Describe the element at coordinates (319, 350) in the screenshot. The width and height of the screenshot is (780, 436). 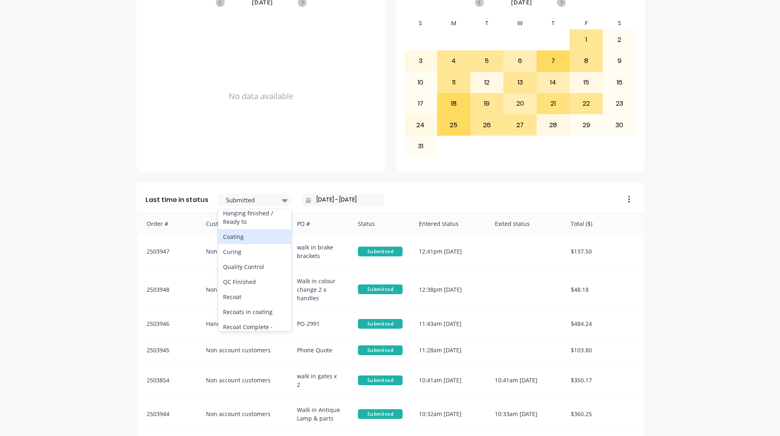
I see `div: Phone Quote` at that location.